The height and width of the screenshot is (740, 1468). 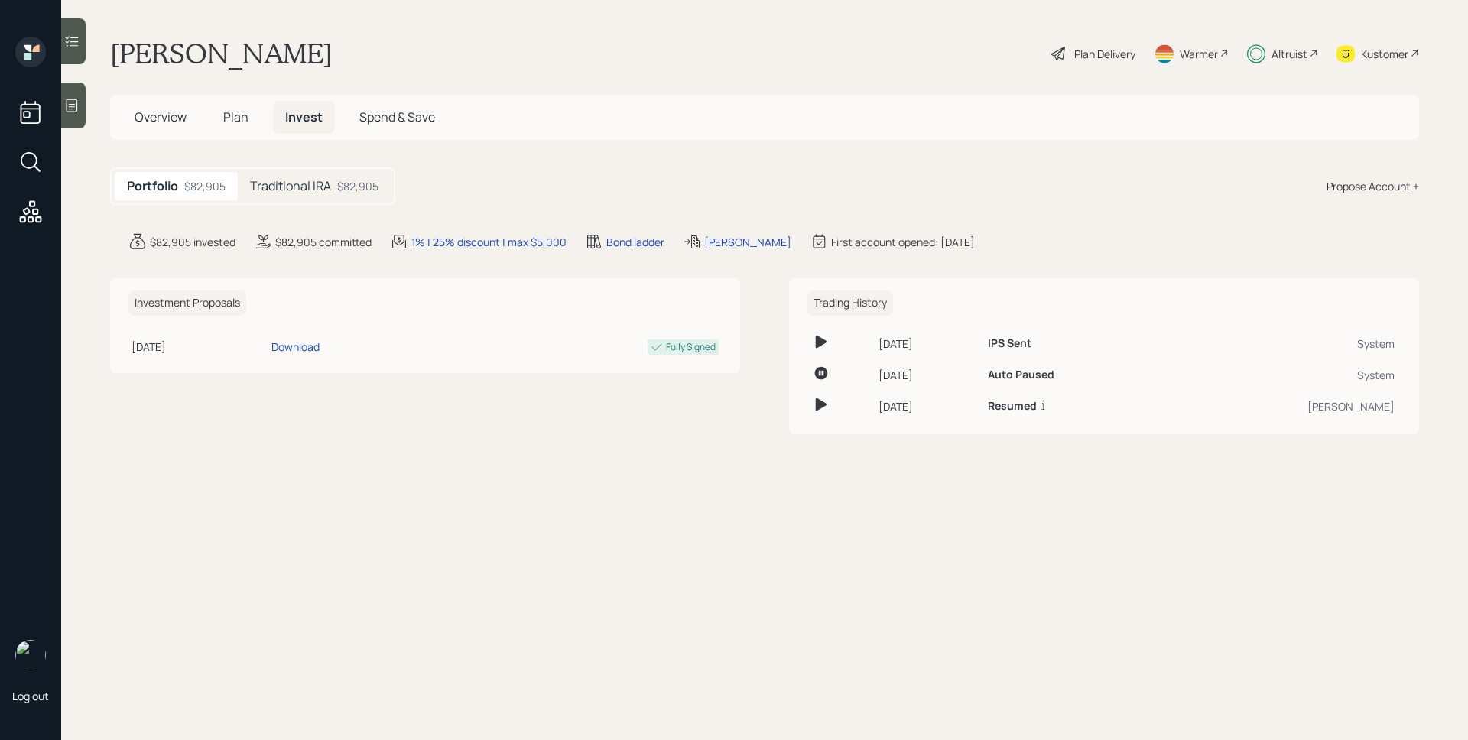 What do you see at coordinates (161, 117) in the screenshot?
I see `span: Overview` at bounding box center [161, 117].